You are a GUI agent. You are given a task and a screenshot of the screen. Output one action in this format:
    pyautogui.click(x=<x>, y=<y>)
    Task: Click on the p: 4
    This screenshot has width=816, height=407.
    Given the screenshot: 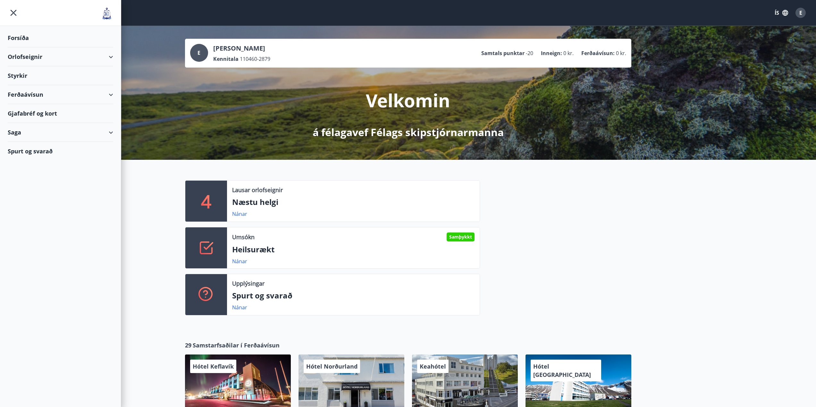 What is the action you would take?
    pyautogui.click(x=206, y=201)
    